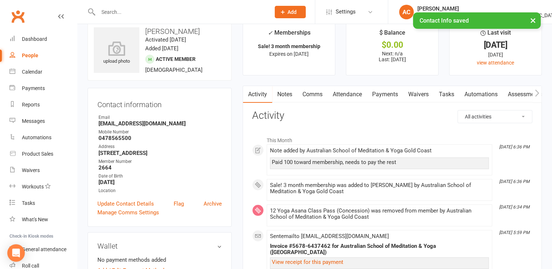 The height and width of the screenshot is (269, 552). Describe the element at coordinates (292, 12) in the screenshot. I see `span: Add` at that location.